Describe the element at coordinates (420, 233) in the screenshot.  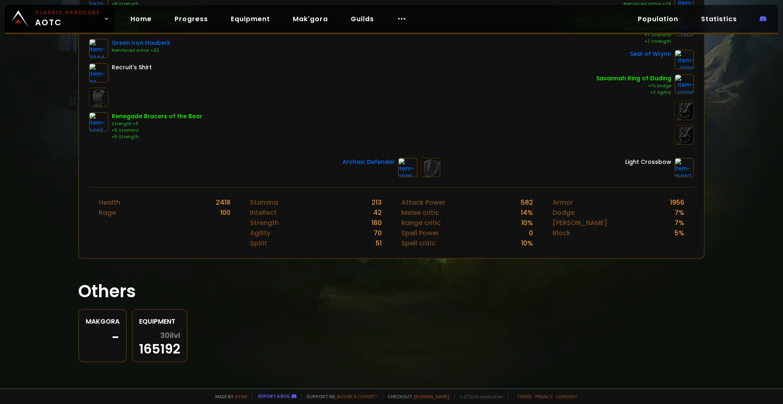
I see `div: Spell Power` at that location.